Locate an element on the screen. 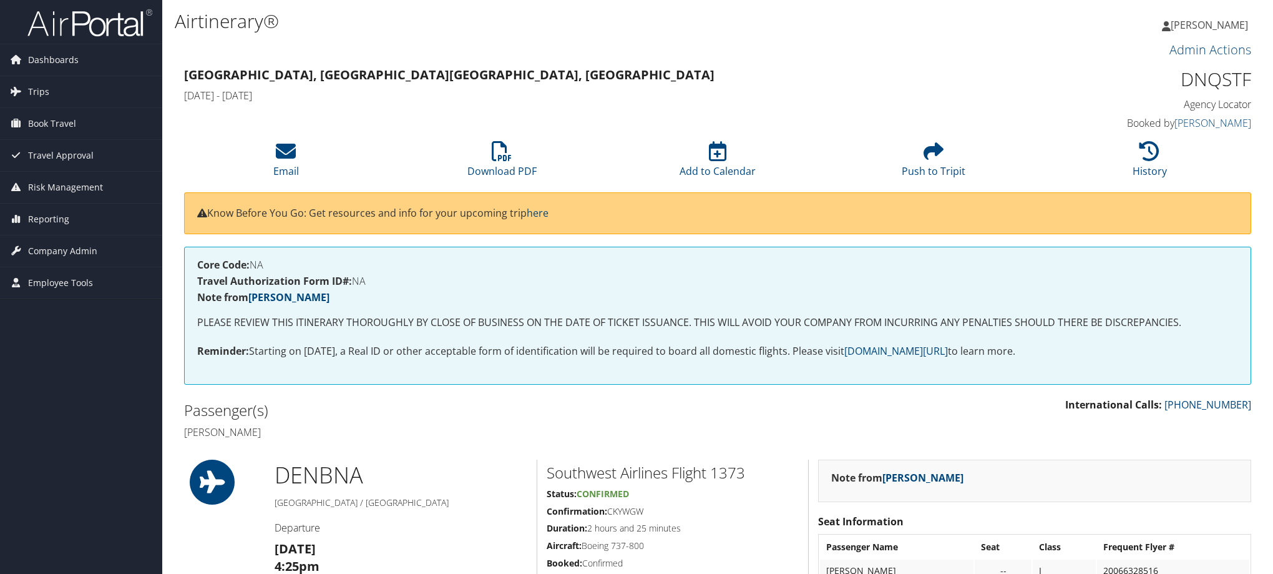  span: Employee Tools is located at coordinates (61, 283).